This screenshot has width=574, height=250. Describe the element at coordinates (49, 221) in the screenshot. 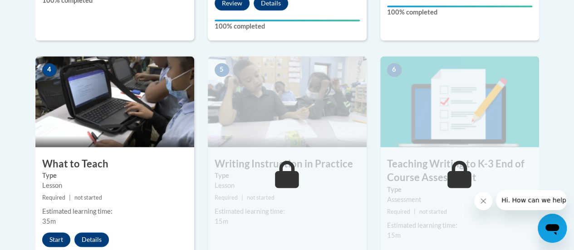

I see `span: 35m` at that location.